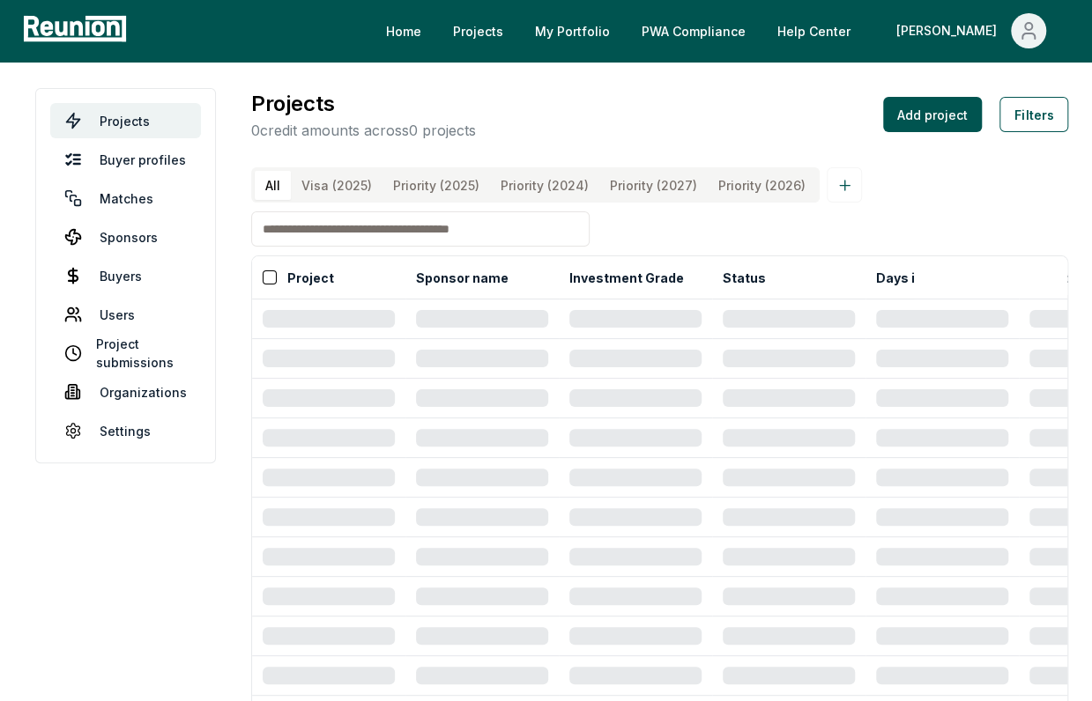 This screenshot has width=1092, height=701. I want to click on button: Project, so click(310, 278).